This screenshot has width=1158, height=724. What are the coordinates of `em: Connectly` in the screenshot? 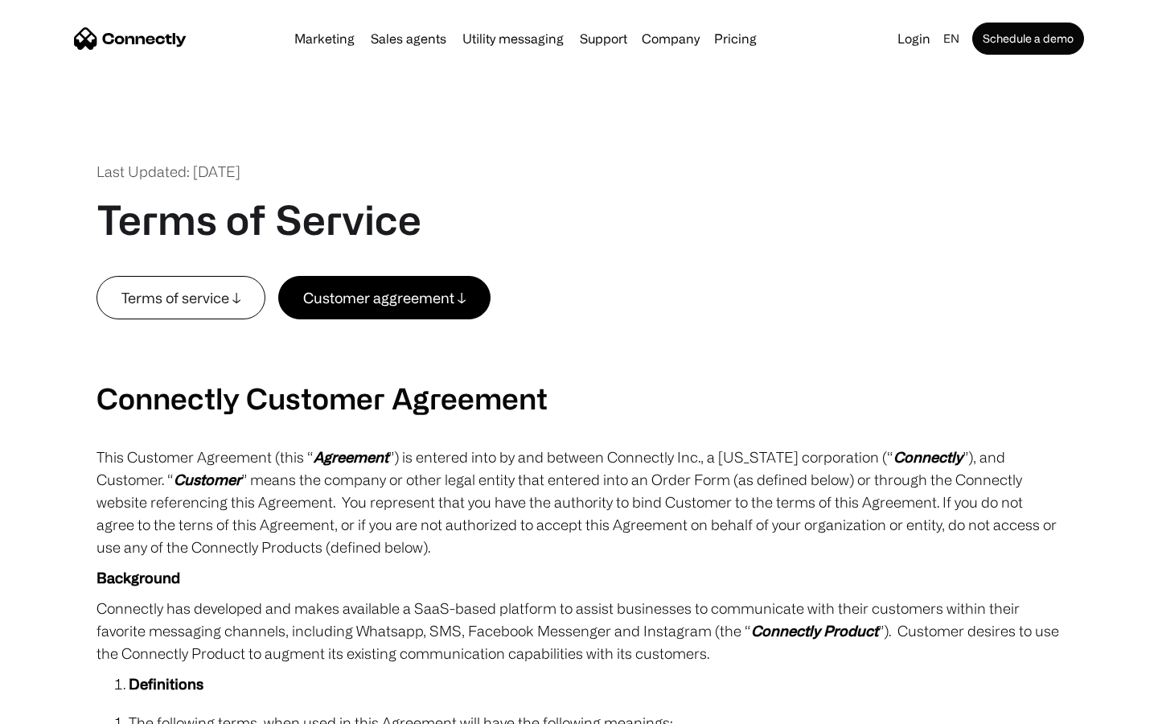 It's located at (928, 457).